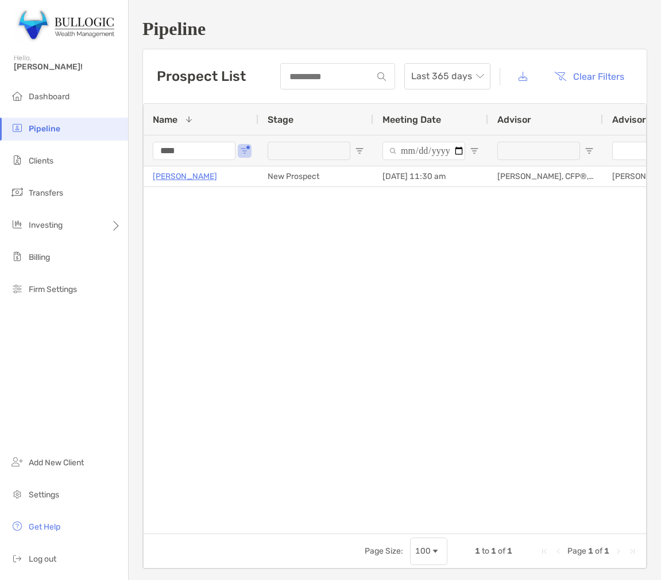 This screenshot has height=580, width=661. I want to click on img: add_new_client icon, so click(17, 462).